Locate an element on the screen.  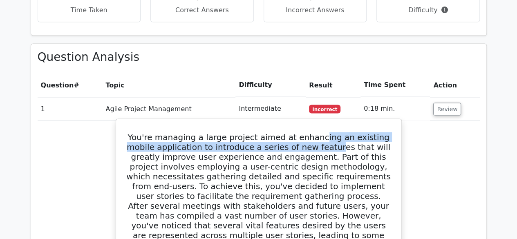
p: Incorrect Answers is located at coordinates (315, 10).